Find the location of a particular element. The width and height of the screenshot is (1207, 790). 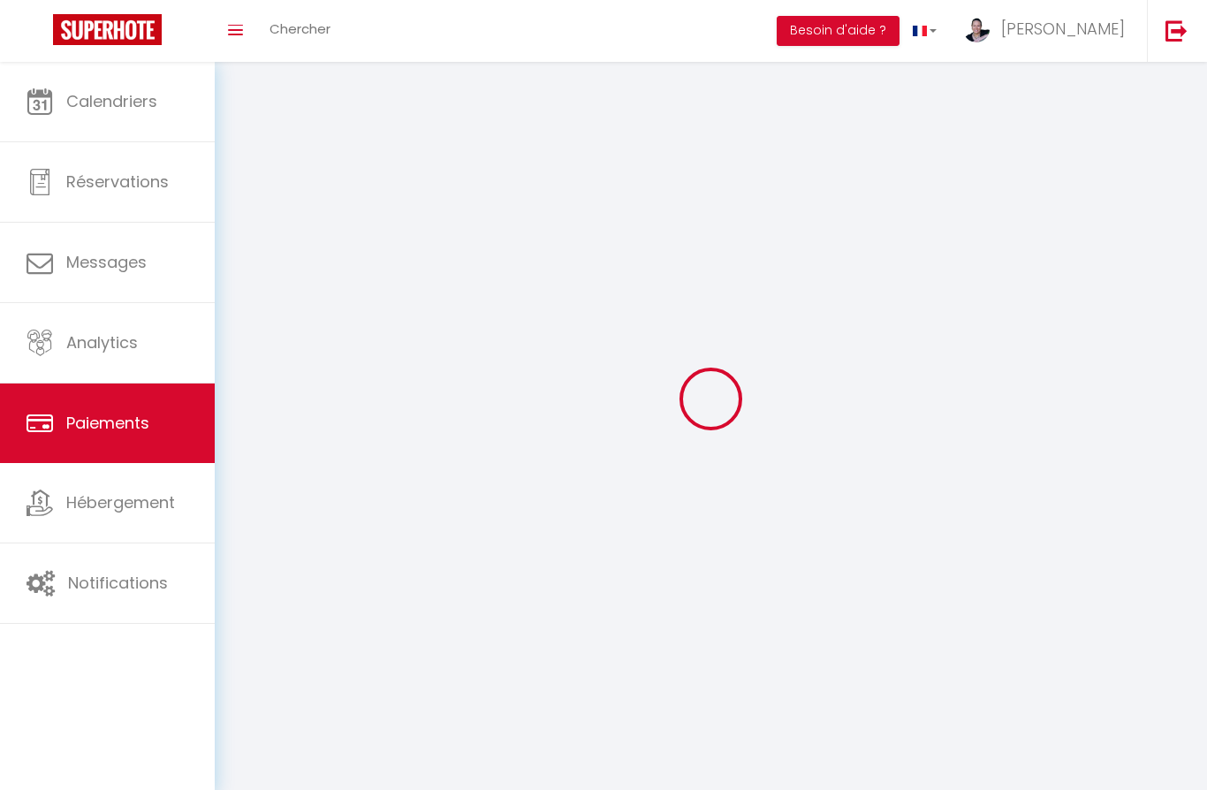

span: Paiements is located at coordinates (108, 422).